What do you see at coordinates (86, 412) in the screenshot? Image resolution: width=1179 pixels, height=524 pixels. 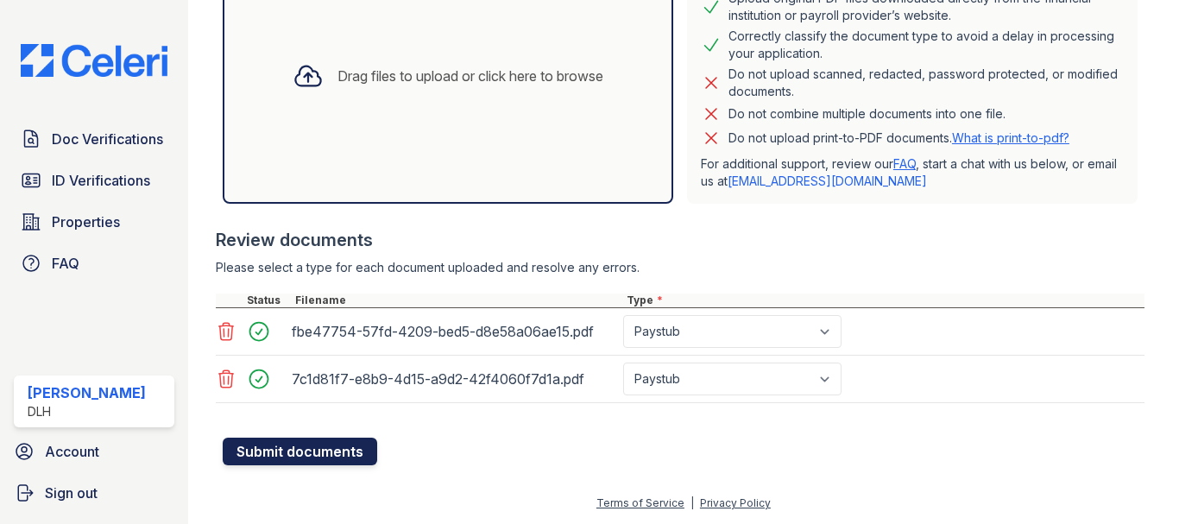 I see `div: DLH` at bounding box center [86, 412].